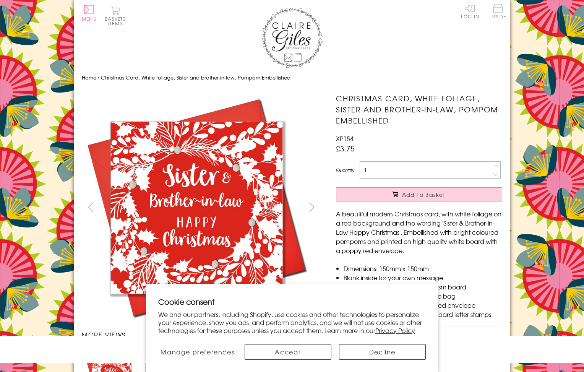  I want to click on button: Manage preferences, so click(198, 352).